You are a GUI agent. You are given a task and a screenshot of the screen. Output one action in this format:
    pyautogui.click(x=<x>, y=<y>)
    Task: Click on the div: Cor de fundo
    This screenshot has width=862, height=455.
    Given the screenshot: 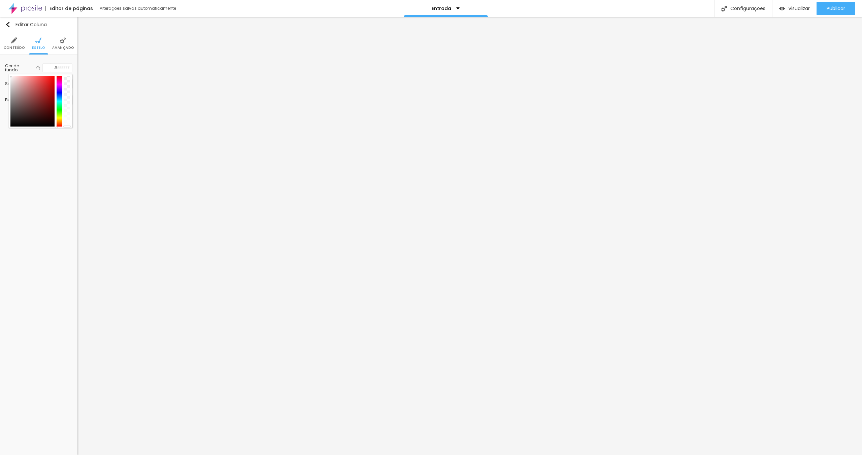 What is the action you would take?
    pyautogui.click(x=18, y=68)
    